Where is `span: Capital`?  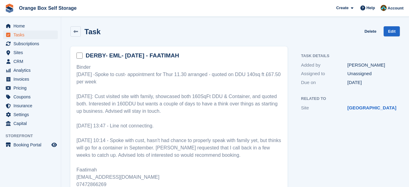
span: Capital is located at coordinates (32, 124).